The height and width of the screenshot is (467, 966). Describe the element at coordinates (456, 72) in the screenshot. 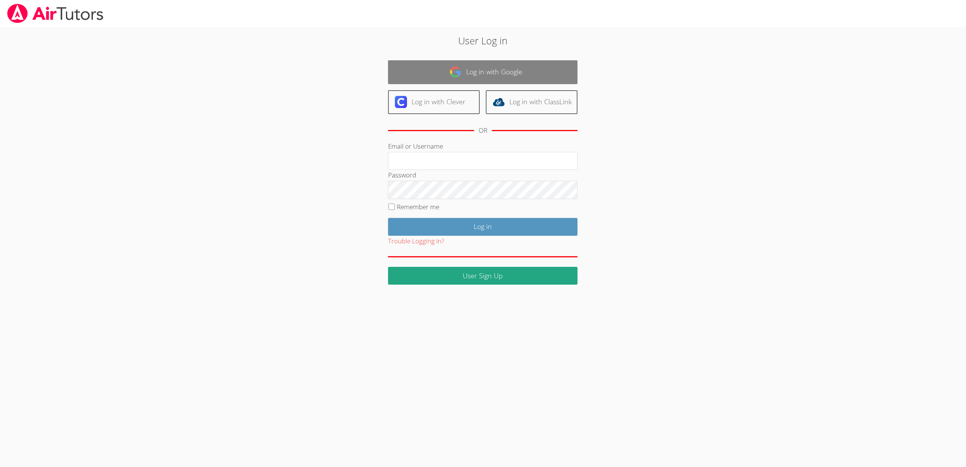

I see `img: google-logo-50288ca7cdecda66e5e0955fdab243c47b7ad437acaf1139b6f446037453330a.svg` at that location.